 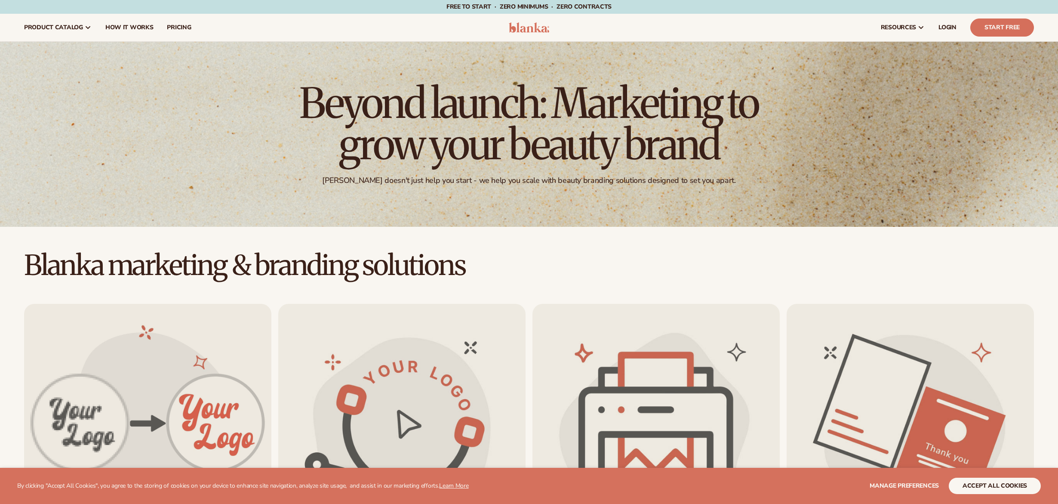 I want to click on span: LOGIN, so click(x=948, y=28).